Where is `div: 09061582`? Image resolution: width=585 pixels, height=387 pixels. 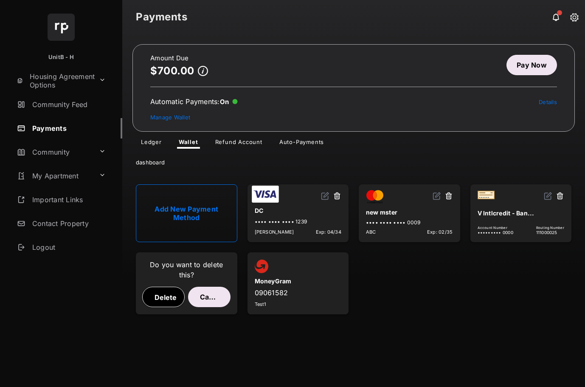
div: 09061582 is located at coordinates (298, 292).